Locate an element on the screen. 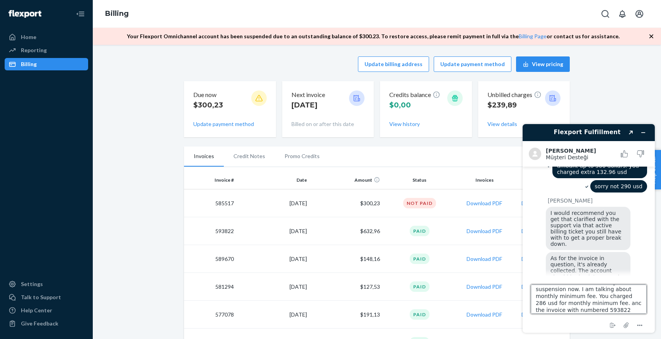 The width and height of the screenshot is (661, 339). div: Settings is located at coordinates (32, 284).